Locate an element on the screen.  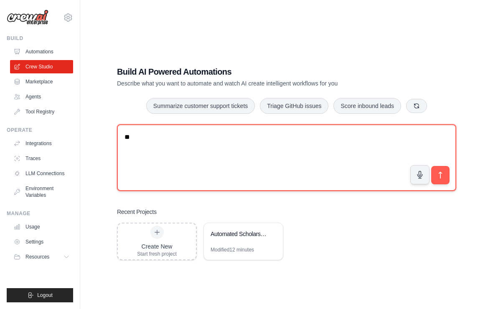
a: Environment Variables is located at coordinates (41, 192).